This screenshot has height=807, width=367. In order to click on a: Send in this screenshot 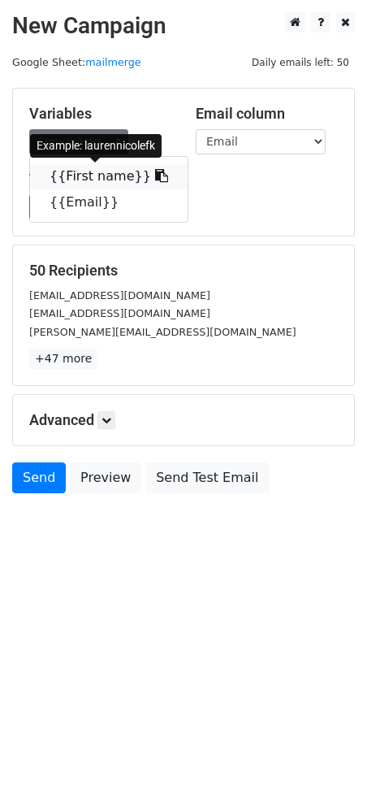, I will do `click(39, 478)`.